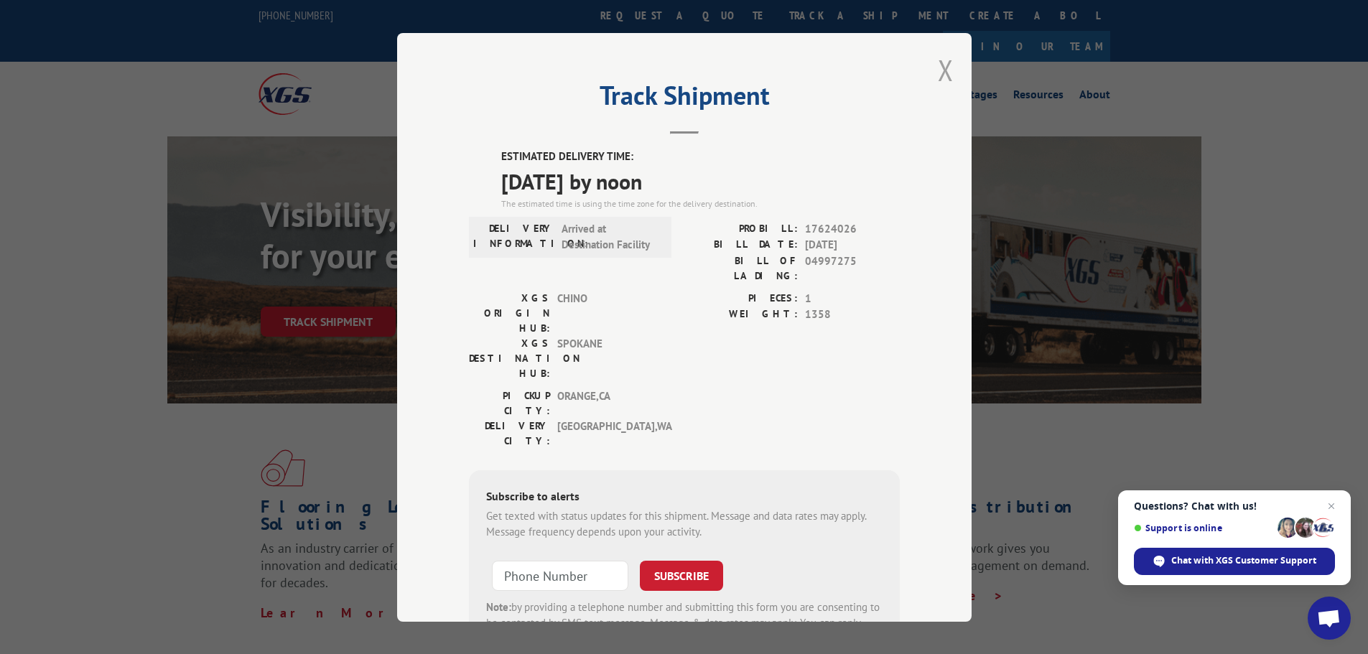 The image size is (1368, 654). What do you see at coordinates (741, 268) in the screenshot?
I see `label: BILL OF LADING:` at bounding box center [741, 268].